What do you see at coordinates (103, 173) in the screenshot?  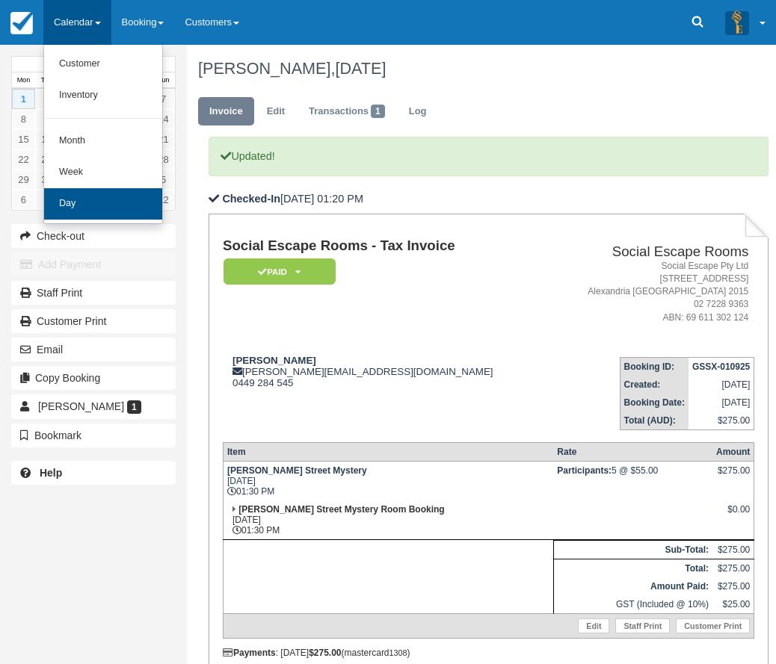 I see `a: Week` at bounding box center [103, 173].